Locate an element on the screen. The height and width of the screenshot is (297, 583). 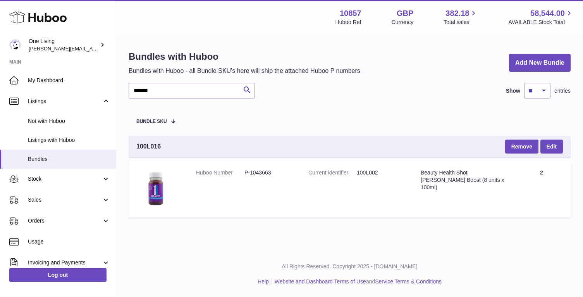
p: Bundles with Huboo - all Bundle SKU's here will ship the attached Huboo P numbers is located at coordinates (245, 71).